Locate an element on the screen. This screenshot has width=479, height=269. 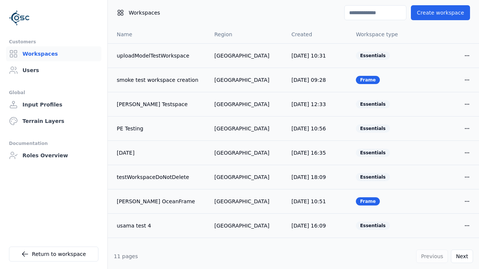
a: PE Testing is located at coordinates (159, 129).